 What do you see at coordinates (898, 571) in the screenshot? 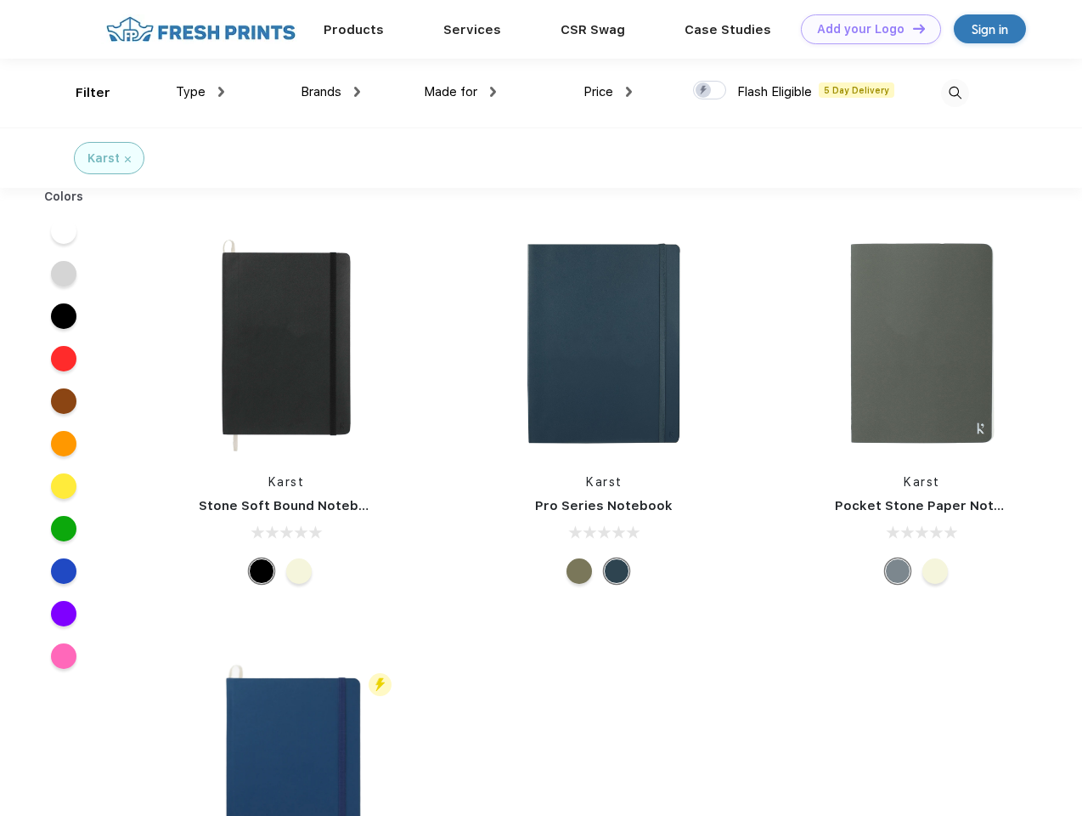
I see `div: Gray` at bounding box center [898, 571].